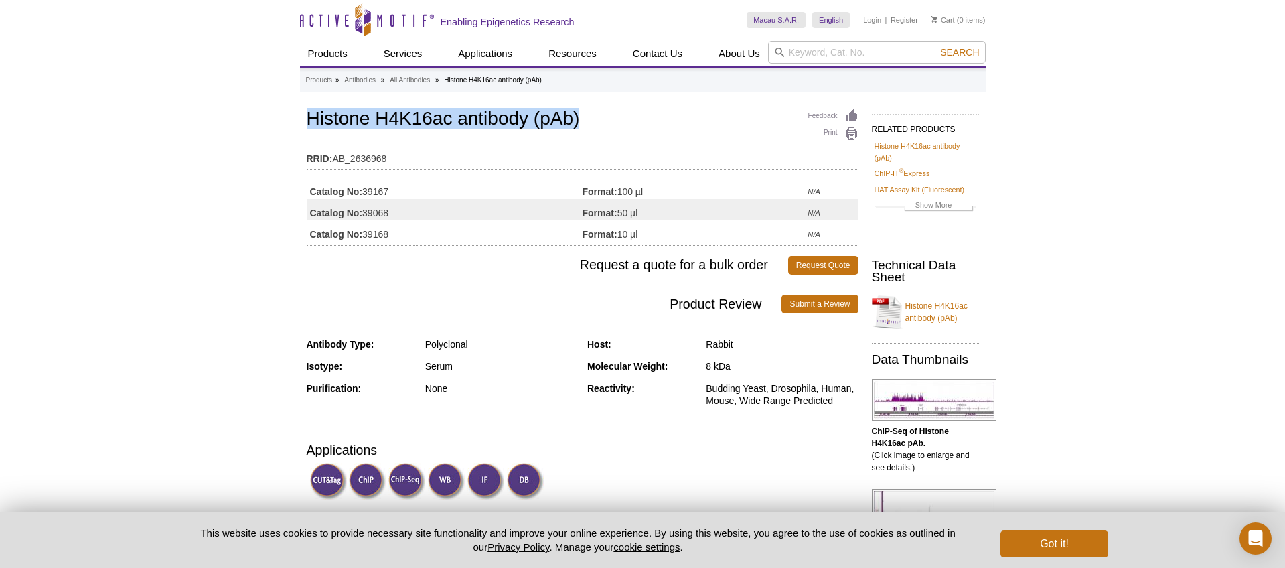 The image size is (1285, 568). Describe the element at coordinates (695, 231) in the screenshot. I see `td: 10 µl` at that location.